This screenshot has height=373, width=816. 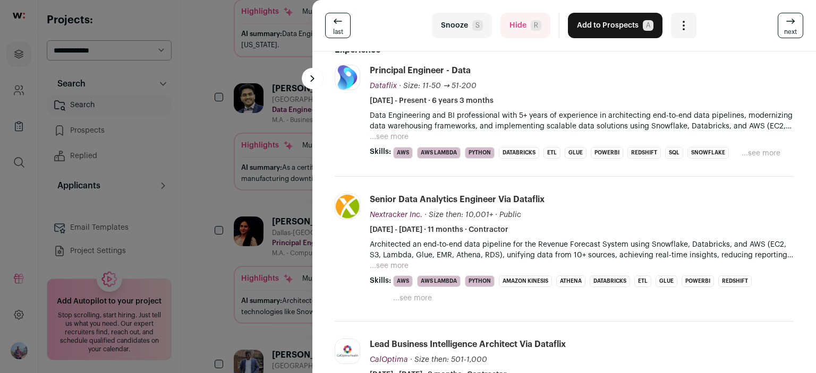 I want to click on span: · Size then: 501-1,000, so click(x=448, y=360).